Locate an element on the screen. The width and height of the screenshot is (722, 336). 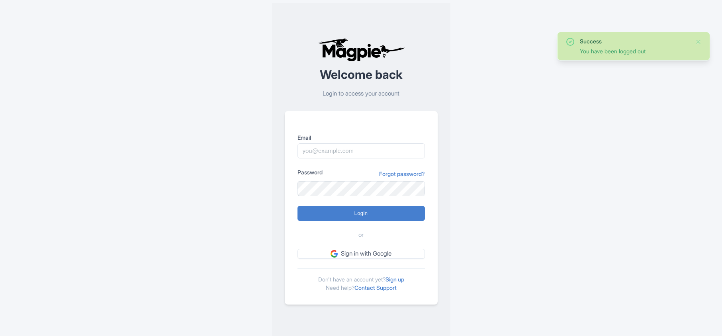
img: logo-ab69f6fb50320c5b225c76a69d11143b.png is located at coordinates (361, 50).